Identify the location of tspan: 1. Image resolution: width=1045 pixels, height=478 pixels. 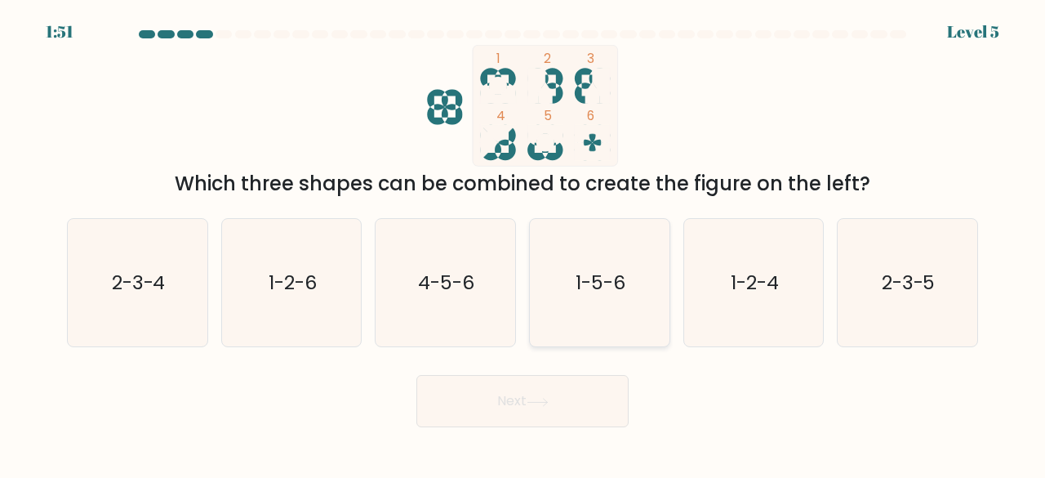
(498, 58).